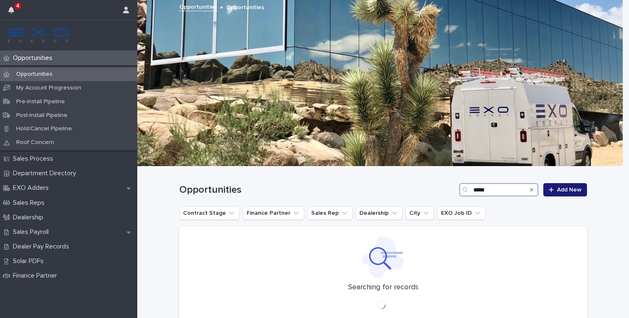 The height and width of the screenshot is (318, 629). What do you see at coordinates (37, 276) in the screenshot?
I see `p: Finance Partner` at bounding box center [37, 276].